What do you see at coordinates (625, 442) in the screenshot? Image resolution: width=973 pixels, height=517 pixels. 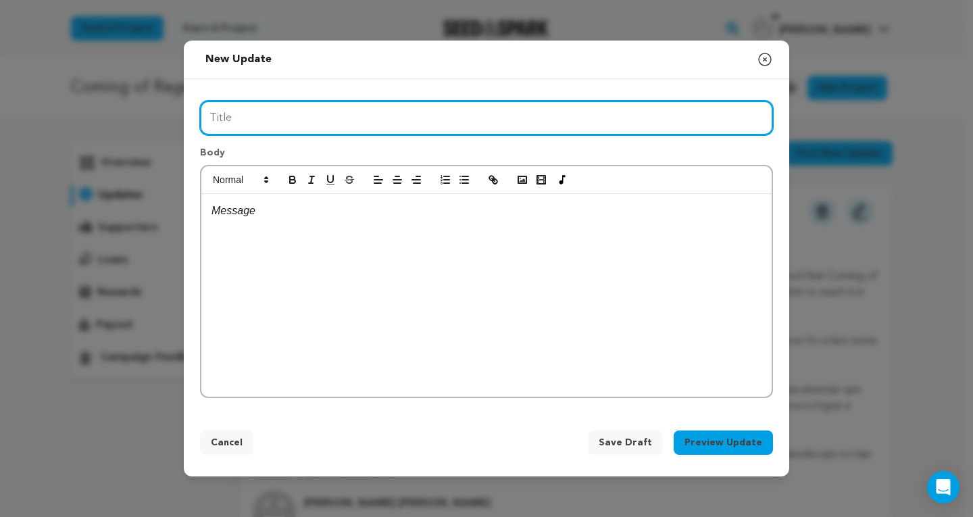 I see `span: Save Draft` at bounding box center [625, 442].